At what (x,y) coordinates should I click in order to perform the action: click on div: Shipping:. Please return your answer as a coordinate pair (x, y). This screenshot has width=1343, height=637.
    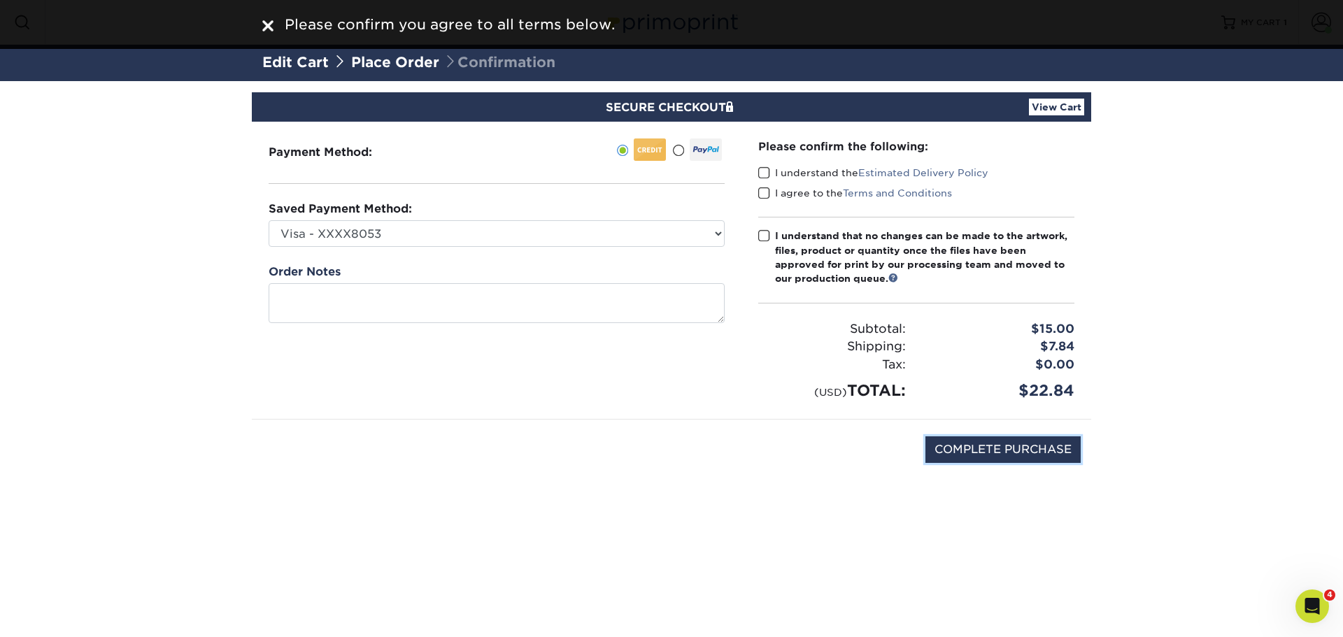
    Looking at the image, I should click on (832, 347).